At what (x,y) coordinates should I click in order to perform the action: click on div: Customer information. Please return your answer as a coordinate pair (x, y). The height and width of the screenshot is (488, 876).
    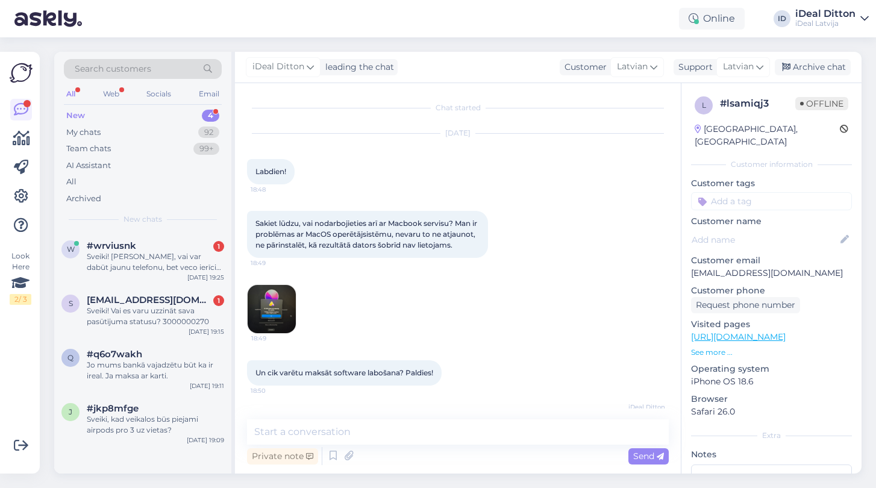
    Looking at the image, I should click on (771, 164).